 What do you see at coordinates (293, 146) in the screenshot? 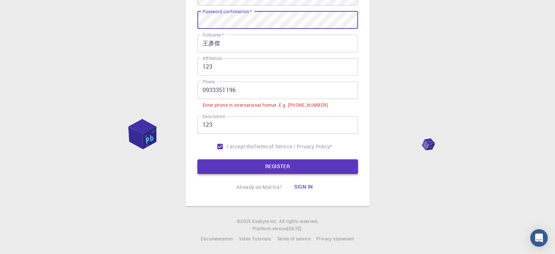
I see `p: Terms of Service / Privacy Policy *` at bounding box center [293, 146].